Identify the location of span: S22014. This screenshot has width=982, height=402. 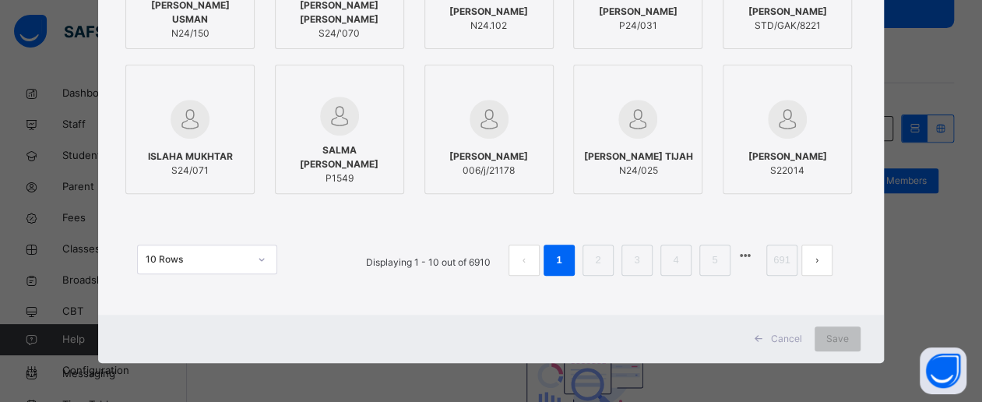
(787, 171).